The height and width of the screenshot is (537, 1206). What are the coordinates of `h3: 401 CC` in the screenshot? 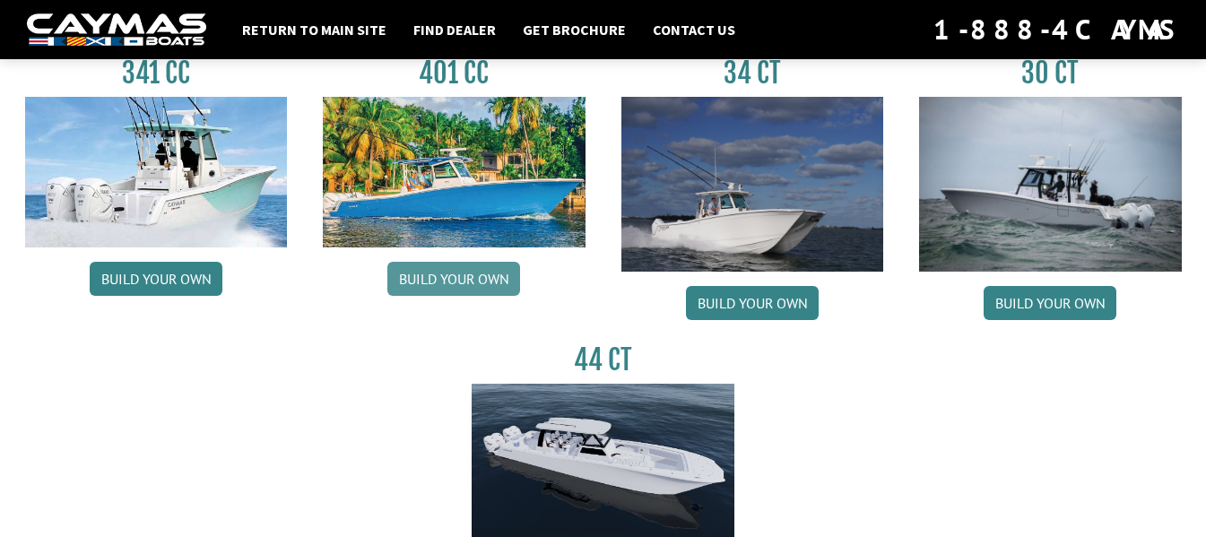 It's located at (454, 73).